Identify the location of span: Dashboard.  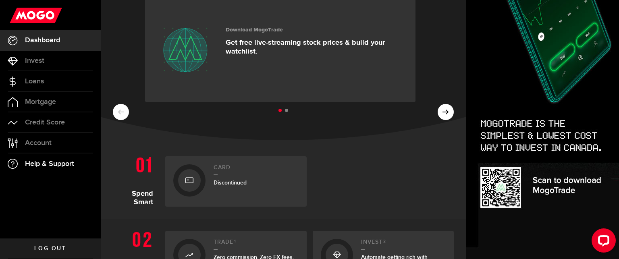
(42, 40).